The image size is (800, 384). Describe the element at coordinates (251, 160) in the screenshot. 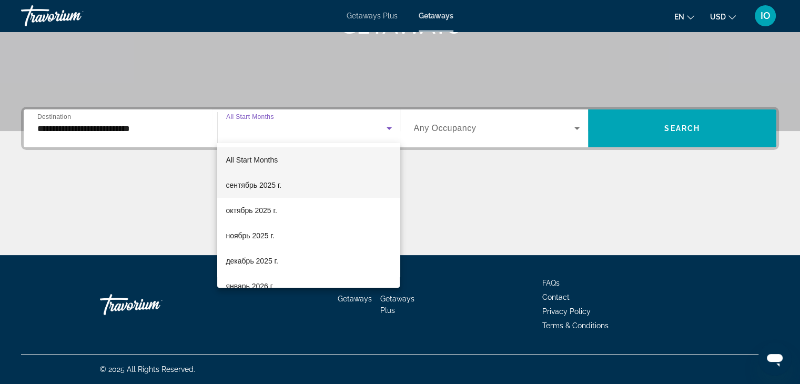

I see `span: All Start Months` at that location.